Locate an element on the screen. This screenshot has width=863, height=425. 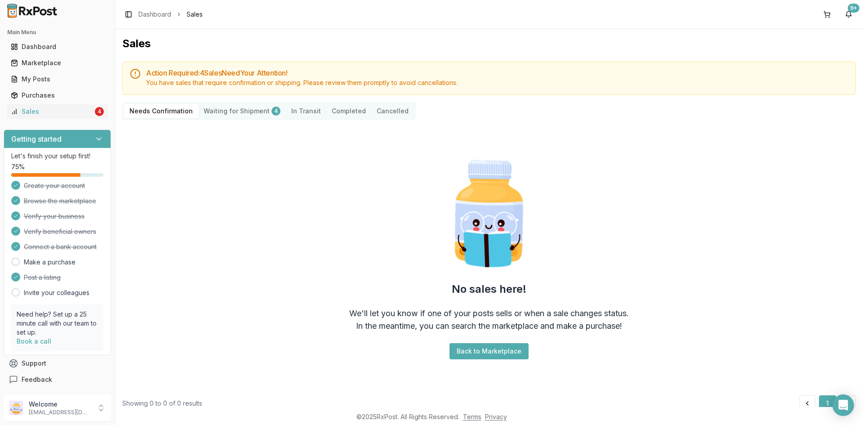
div: Purchases is located at coordinates (57, 95).